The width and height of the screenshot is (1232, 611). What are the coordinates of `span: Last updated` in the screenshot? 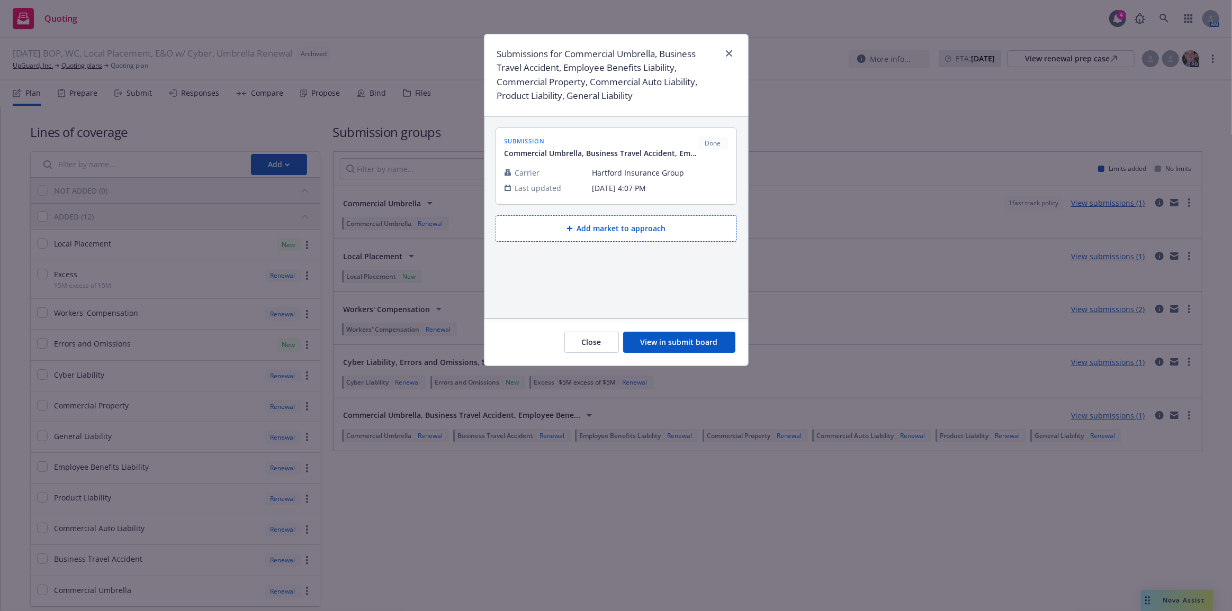 It's located at (538, 188).